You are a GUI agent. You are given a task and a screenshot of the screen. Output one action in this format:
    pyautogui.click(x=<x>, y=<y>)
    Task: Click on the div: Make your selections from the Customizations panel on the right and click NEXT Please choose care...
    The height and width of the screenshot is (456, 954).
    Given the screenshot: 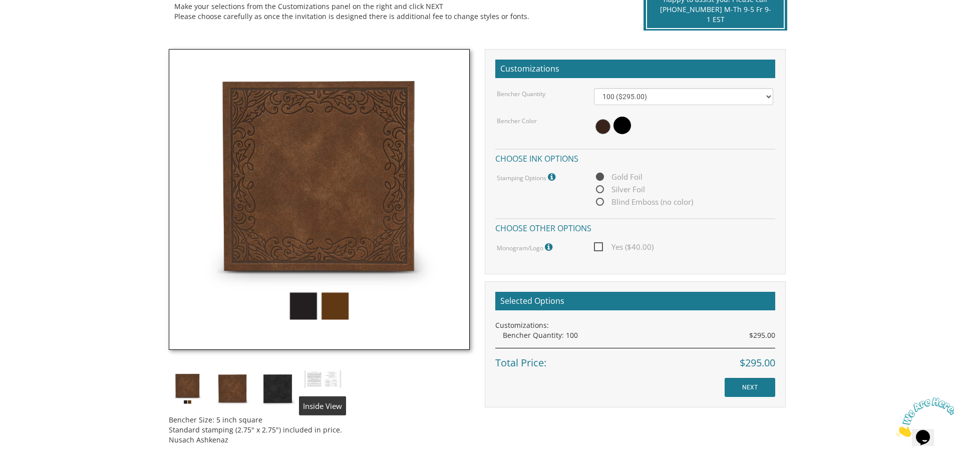 What is the action you would take?
    pyautogui.click(x=397, y=12)
    